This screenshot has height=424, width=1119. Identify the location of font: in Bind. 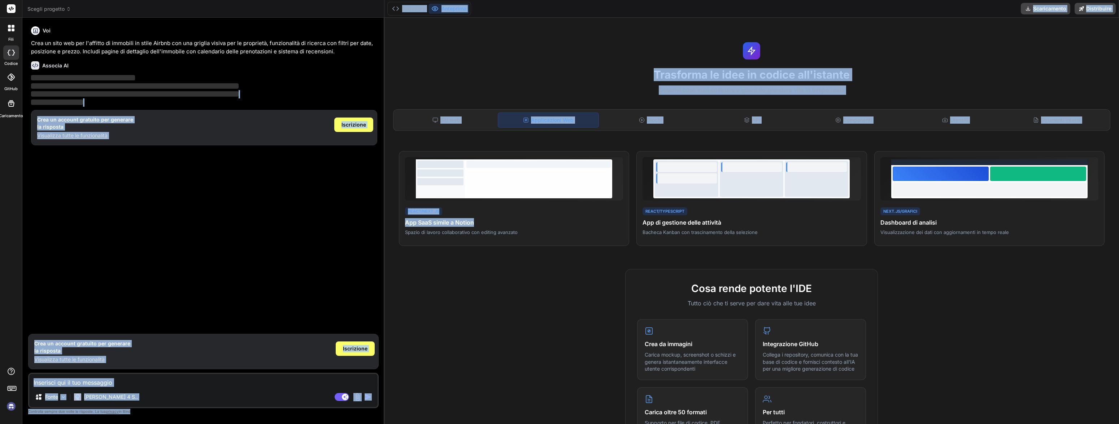
(125, 412).